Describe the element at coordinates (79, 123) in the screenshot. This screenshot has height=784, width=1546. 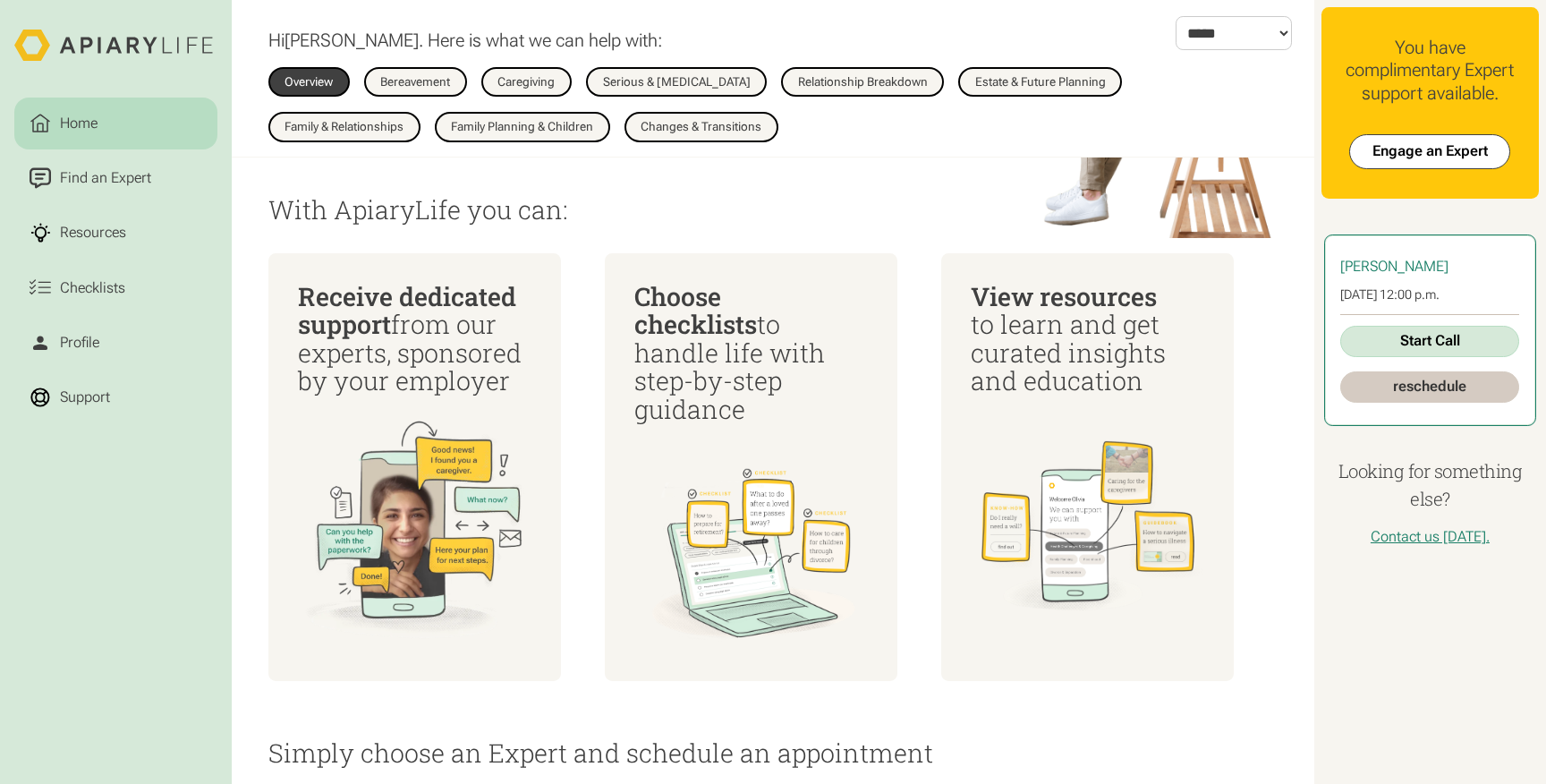
I see `div: Home` at that location.